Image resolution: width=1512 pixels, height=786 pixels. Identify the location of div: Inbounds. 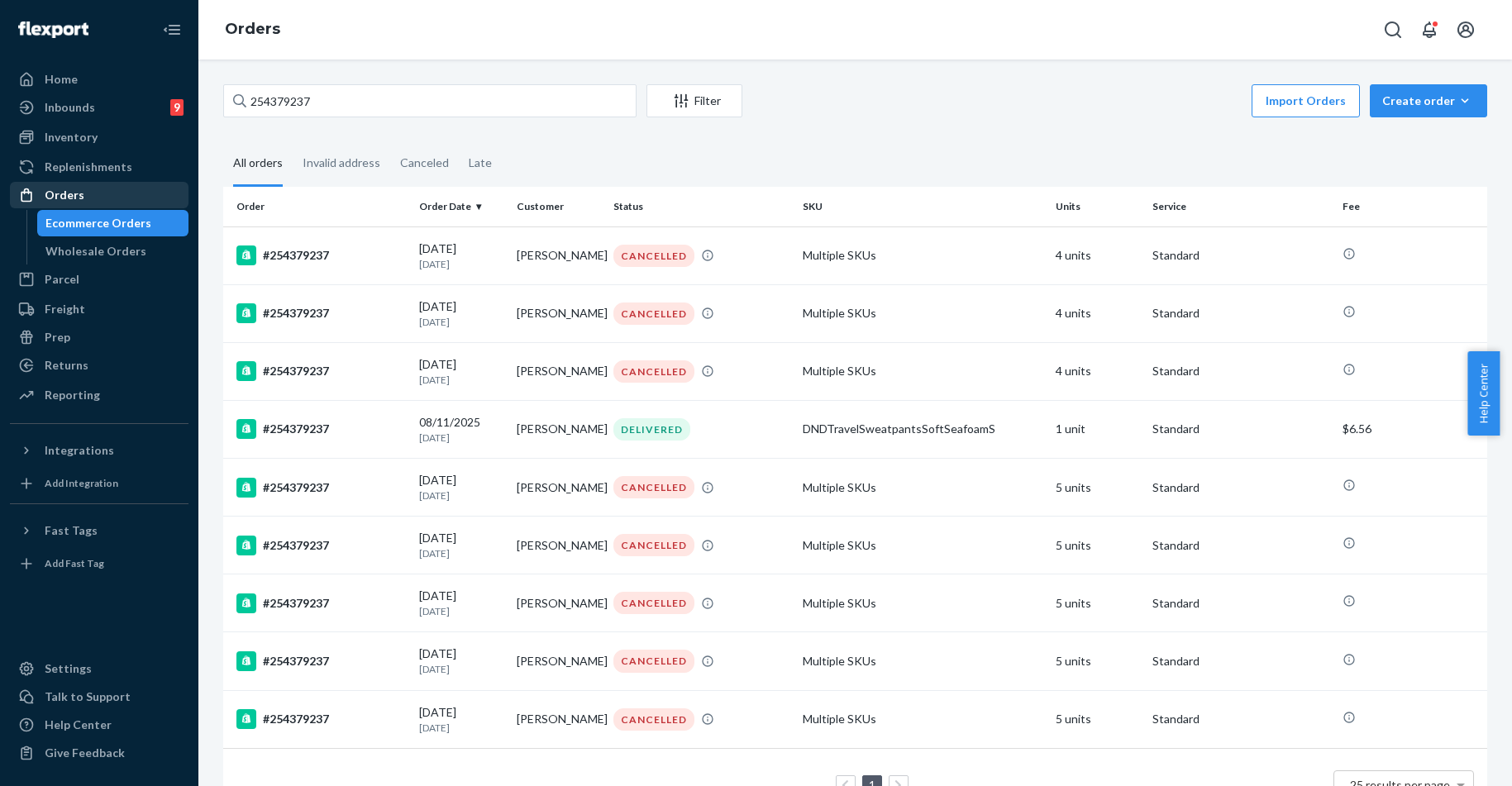
(69, 107).